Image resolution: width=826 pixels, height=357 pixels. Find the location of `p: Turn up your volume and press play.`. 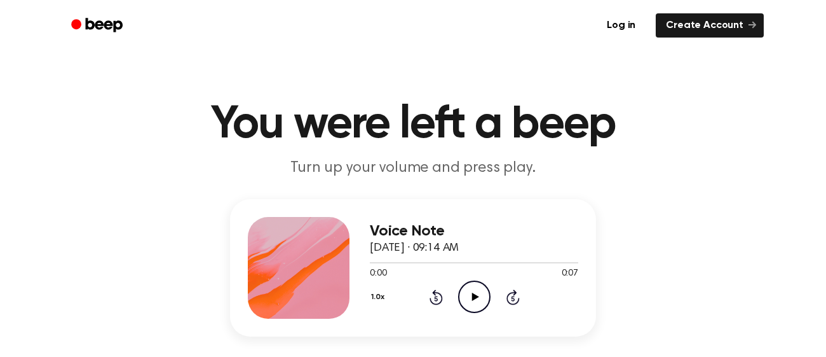

p: Turn up your volume and press play. is located at coordinates (413, 168).